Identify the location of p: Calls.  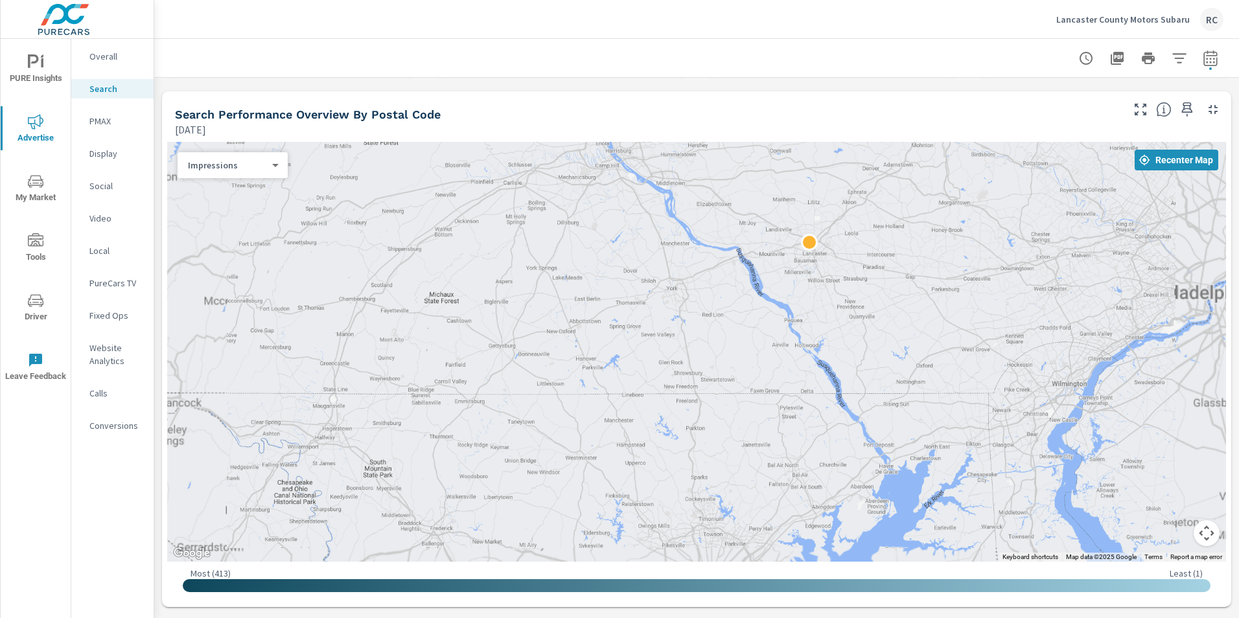
(116, 393).